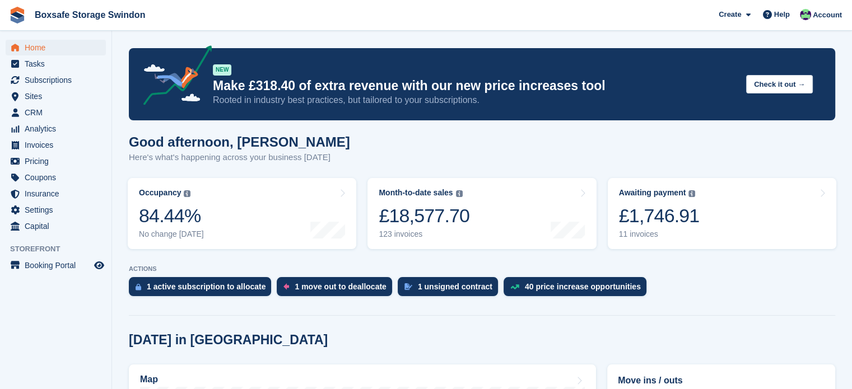  What do you see at coordinates (160, 193) in the screenshot?
I see `div: Occupancy` at bounding box center [160, 193].